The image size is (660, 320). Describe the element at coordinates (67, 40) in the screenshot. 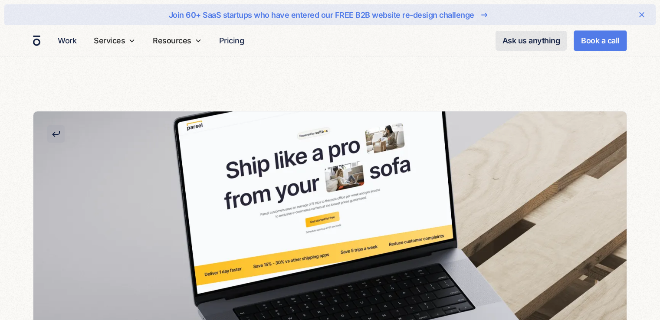

I see `a: Work` at that location.